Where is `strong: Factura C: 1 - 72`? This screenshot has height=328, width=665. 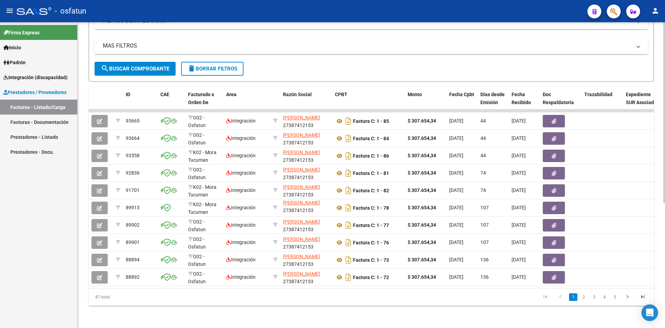
strong: Factura C: 1 - 72 is located at coordinates (371, 277).